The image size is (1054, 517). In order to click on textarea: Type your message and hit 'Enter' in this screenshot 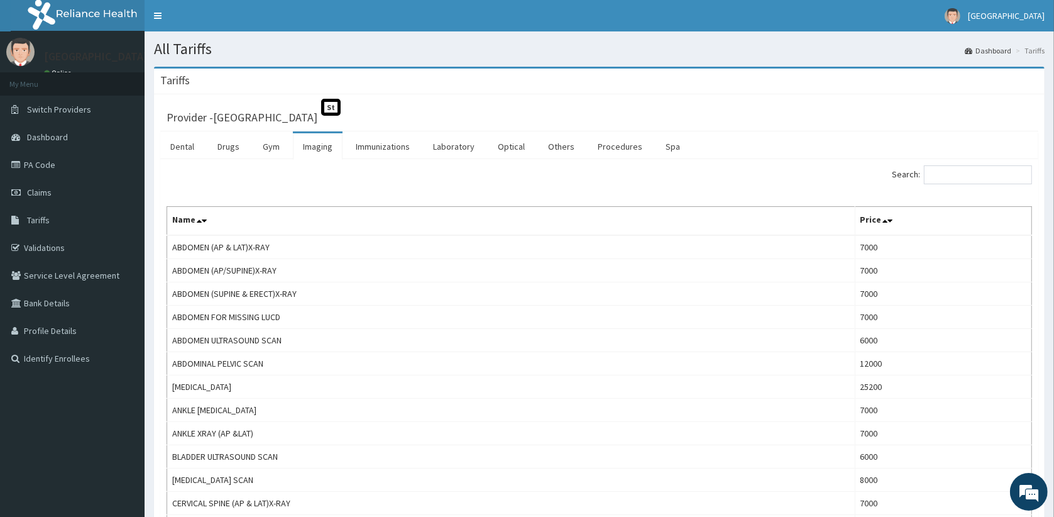, I will do `click(123, 365)`.